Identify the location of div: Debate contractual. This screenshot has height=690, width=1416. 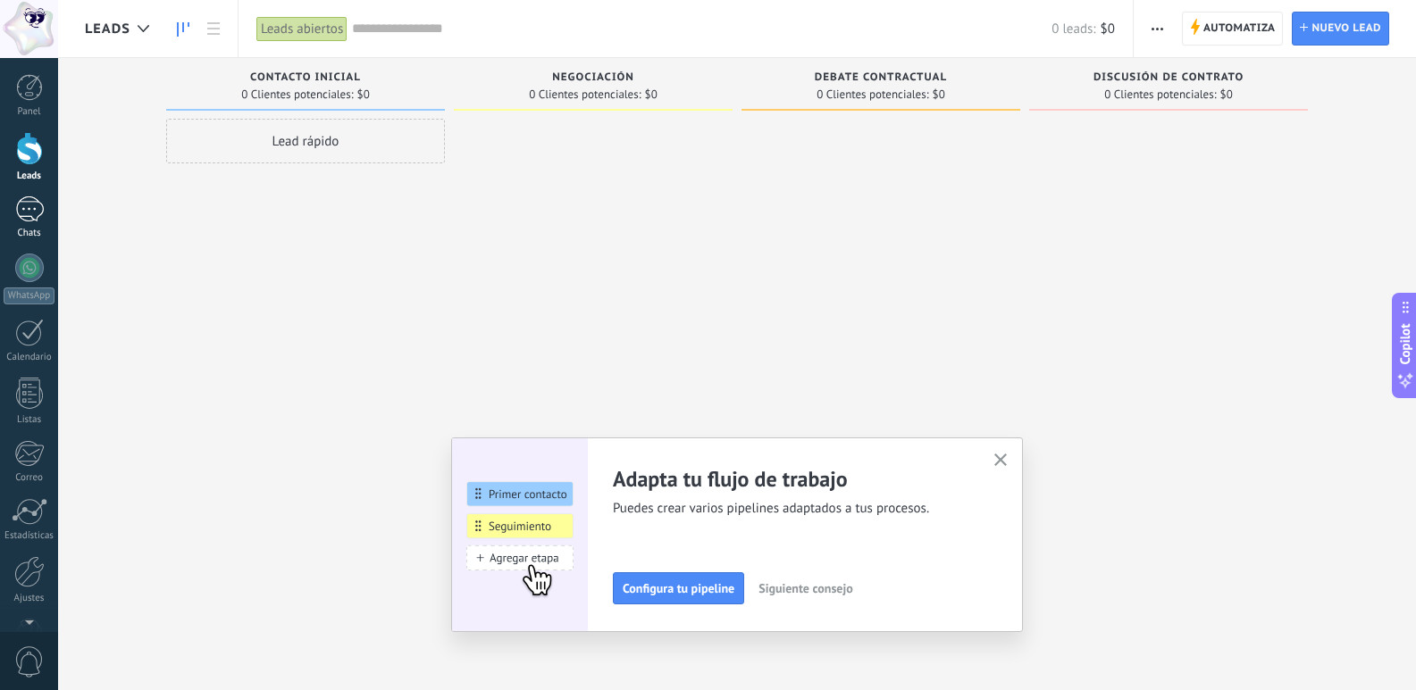
(881, 79).